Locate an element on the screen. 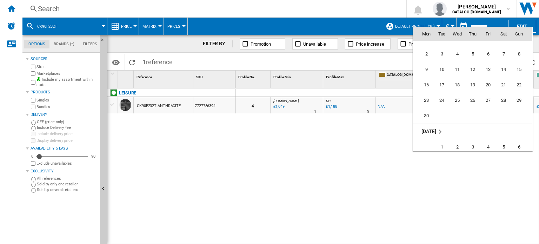  span: 14 is located at coordinates (504, 69).